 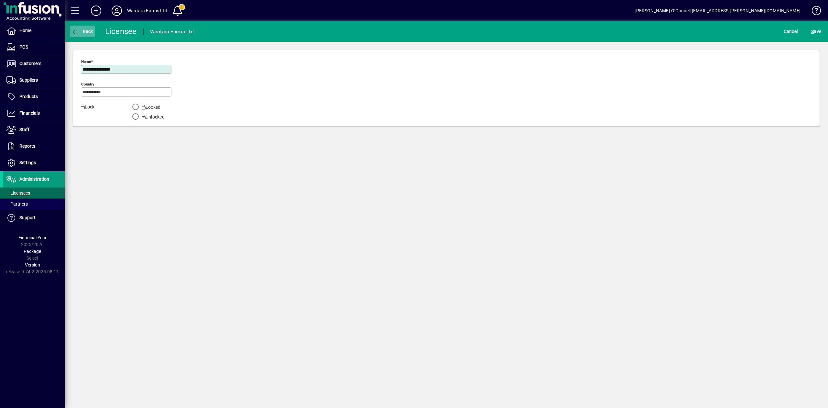 What do you see at coordinates (34, 179) in the screenshot?
I see `span: Administration` at bounding box center [34, 179].